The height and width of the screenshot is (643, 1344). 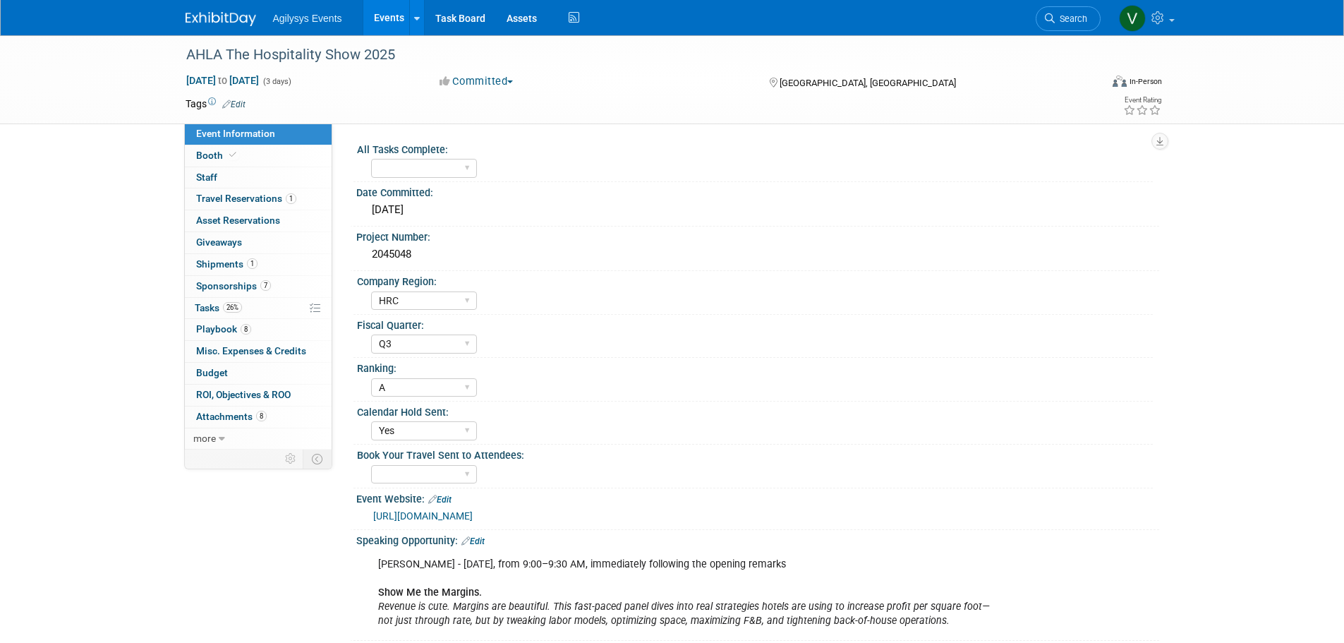 What do you see at coordinates (758, 235) in the screenshot?
I see `div: Project Number:` at bounding box center [758, 235].